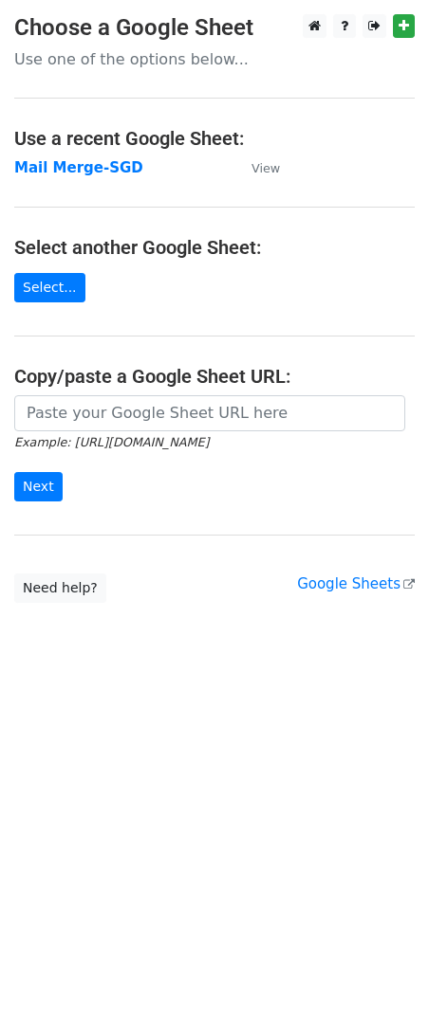 The width and height of the screenshot is (429, 1036). What do you see at coordinates (214, 59) in the screenshot?
I see `p: Use one of the options below...` at bounding box center [214, 59].